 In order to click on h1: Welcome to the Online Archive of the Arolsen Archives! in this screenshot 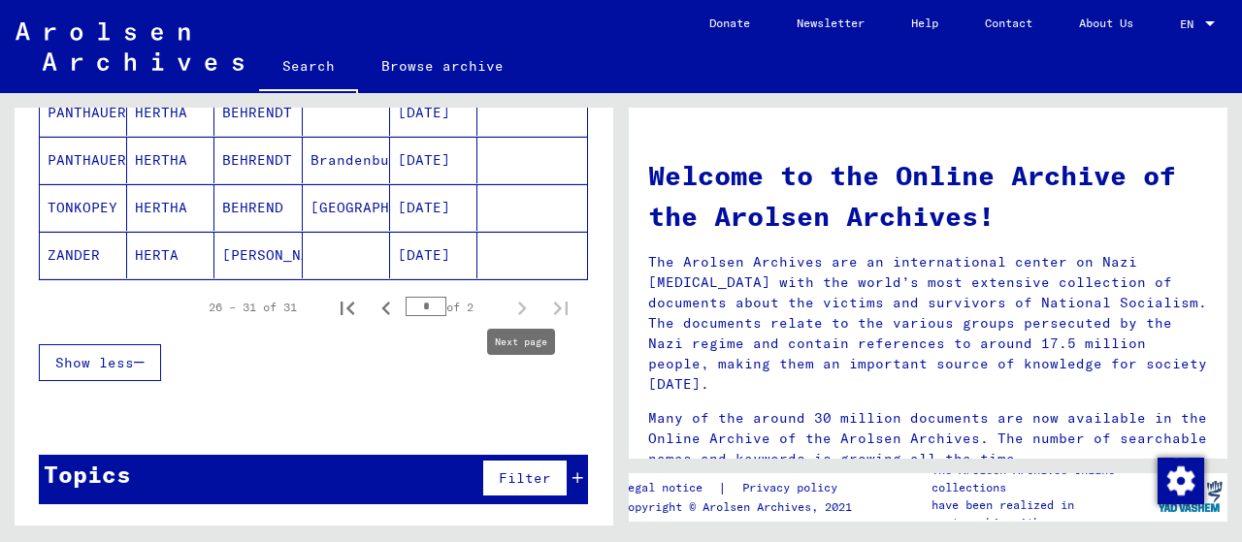, I will do `click(928, 196)`.